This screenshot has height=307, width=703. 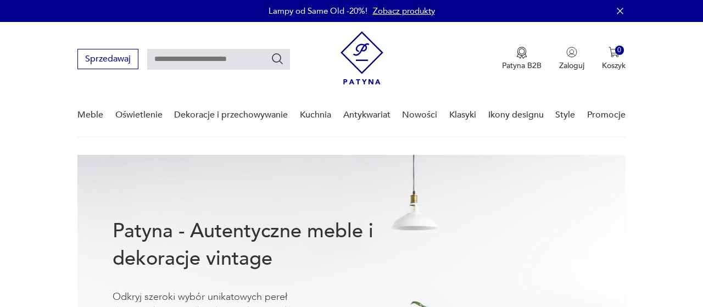 What do you see at coordinates (614, 52) in the screenshot?
I see `img: Ikona koszyka` at bounding box center [614, 52].